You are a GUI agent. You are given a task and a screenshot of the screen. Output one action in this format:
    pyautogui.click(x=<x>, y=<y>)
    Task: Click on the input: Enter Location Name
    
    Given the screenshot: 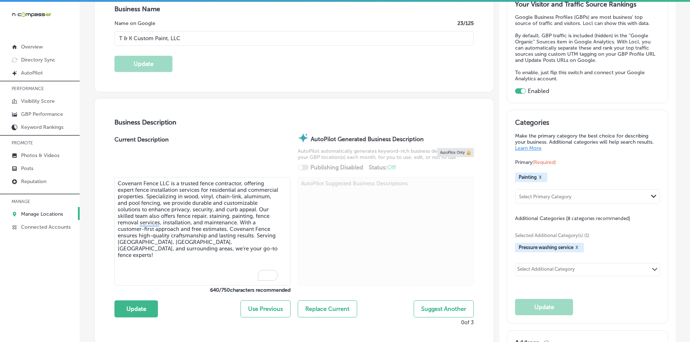 What is the action you would take?
    pyautogui.click(x=294, y=38)
    